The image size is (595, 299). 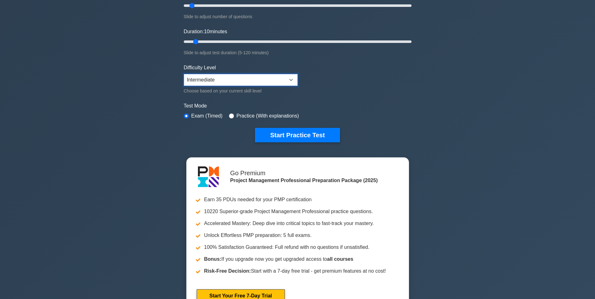 What do you see at coordinates (207, 116) in the screenshot?
I see `label: Exam (Timed)` at bounding box center [207, 116].